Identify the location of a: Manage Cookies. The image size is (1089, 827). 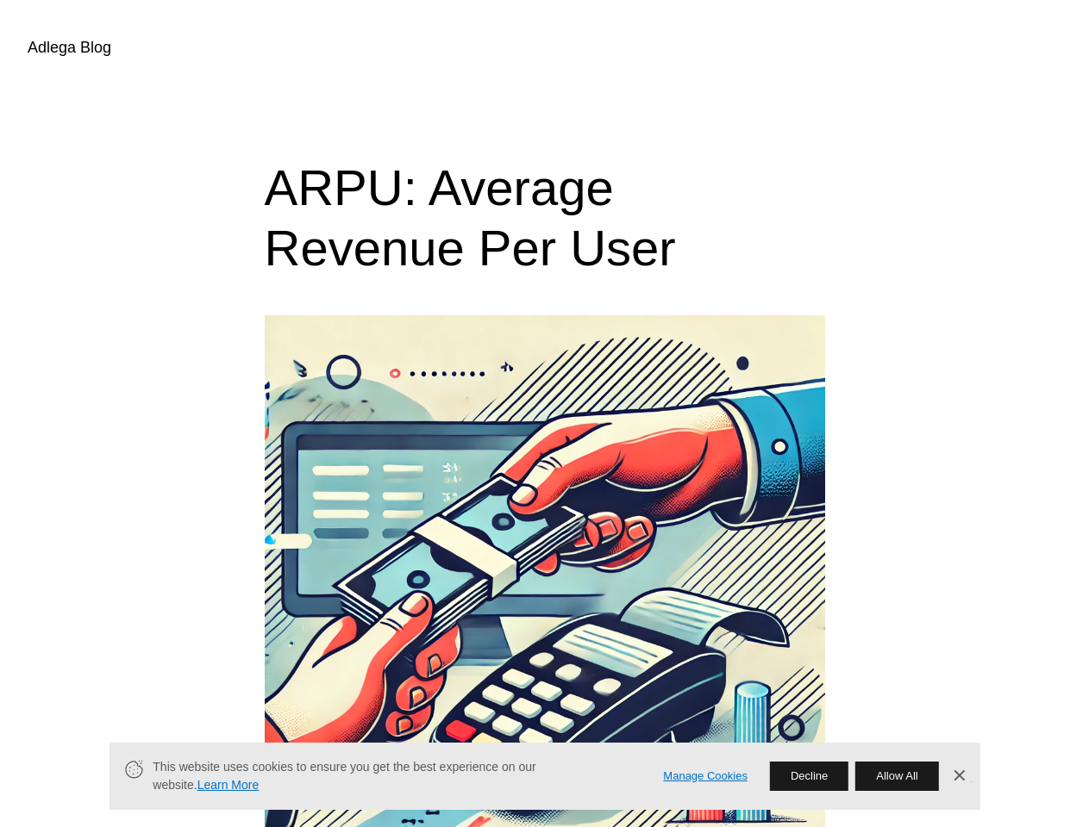
(705, 777).